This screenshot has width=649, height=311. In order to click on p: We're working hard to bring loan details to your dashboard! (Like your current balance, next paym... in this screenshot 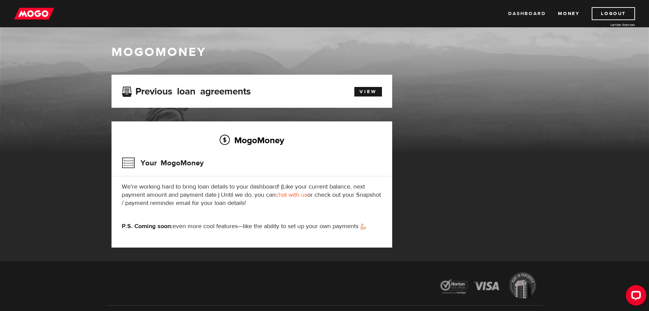, I will do `click(252, 195)`.